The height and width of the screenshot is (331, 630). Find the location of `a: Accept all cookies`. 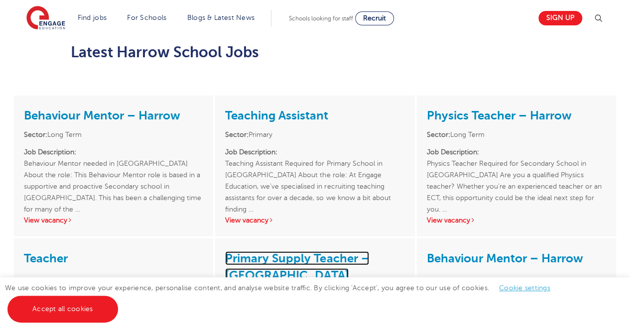

a: Accept all cookies is located at coordinates (63, 309).